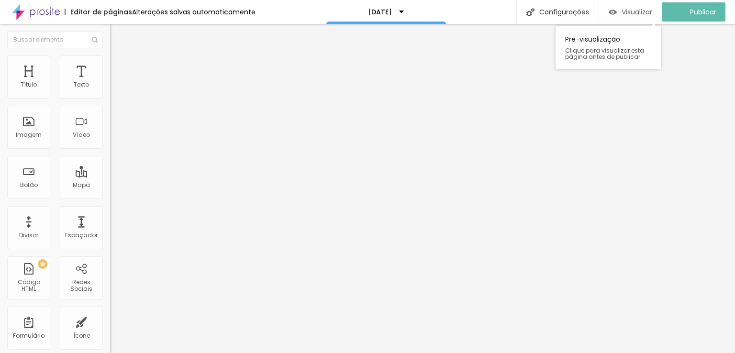 The height and width of the screenshot is (353, 735). Describe the element at coordinates (631, 12) in the screenshot. I see `button: Visualizar` at that location.